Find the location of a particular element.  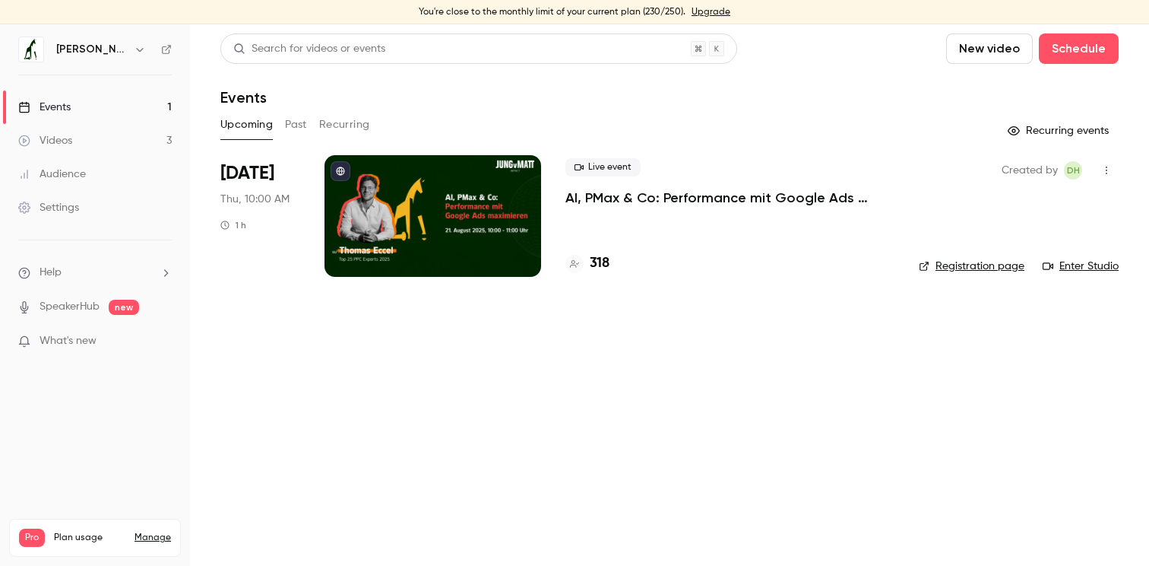

a: 318 is located at coordinates (588, 263).